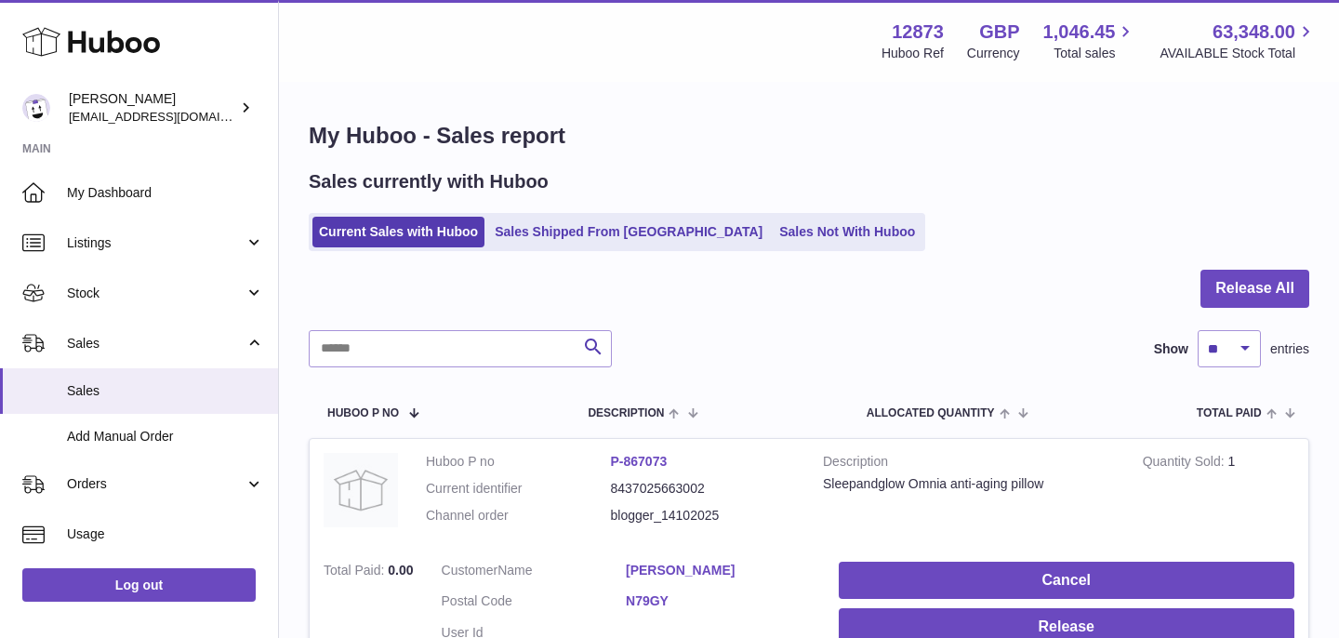  What do you see at coordinates (1094, 53) in the screenshot?
I see `span: Total sales` at bounding box center [1094, 53].